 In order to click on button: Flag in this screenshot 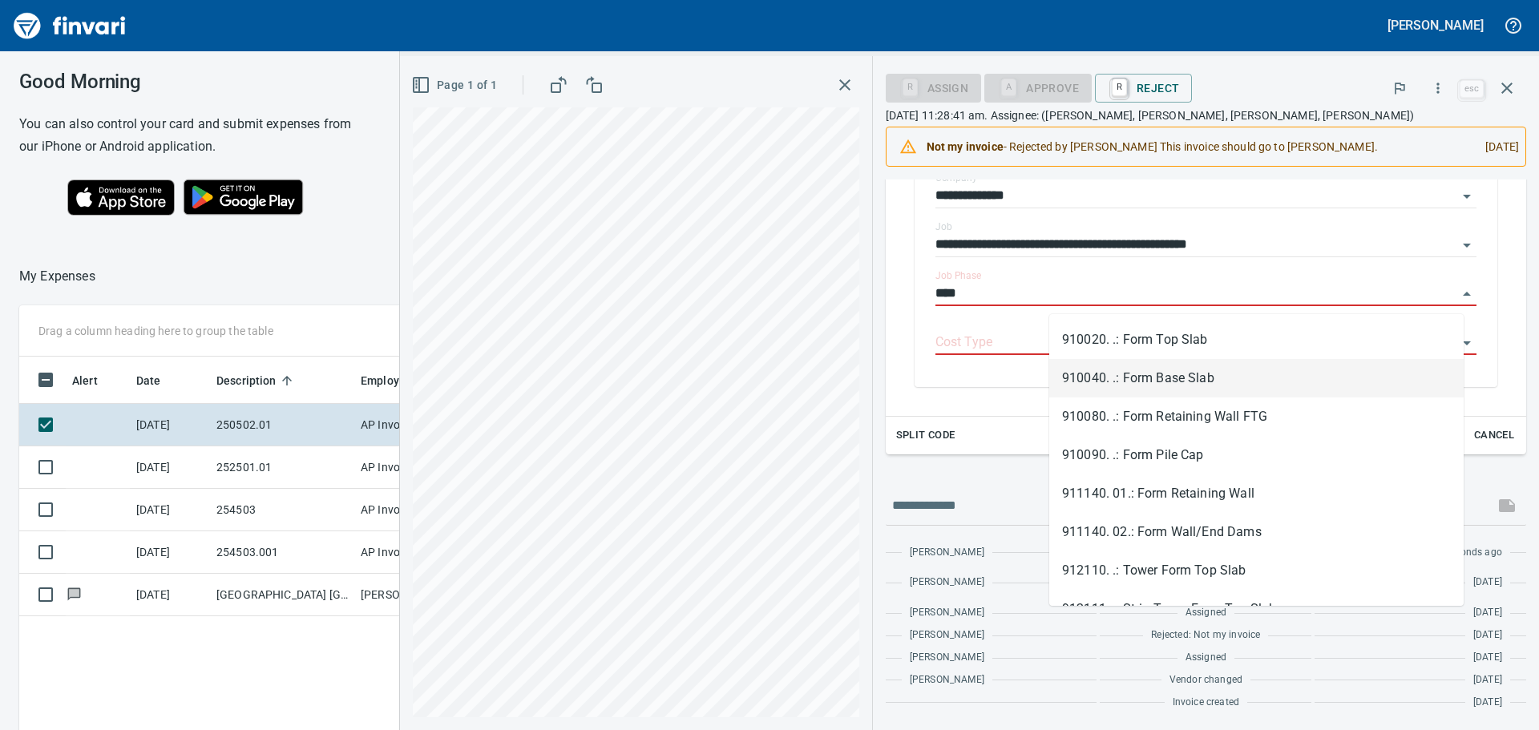, I will do `click(1399, 88)`.